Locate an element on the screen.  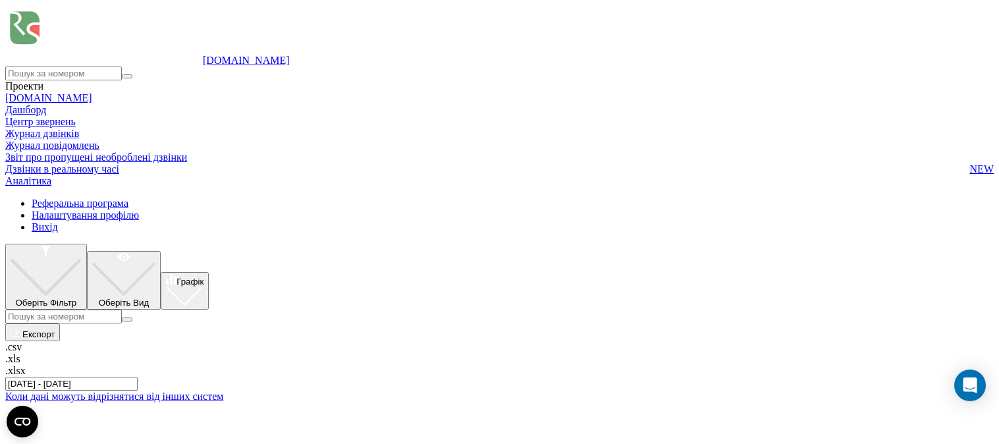
span: Аналiтика is located at coordinates (28, 180).